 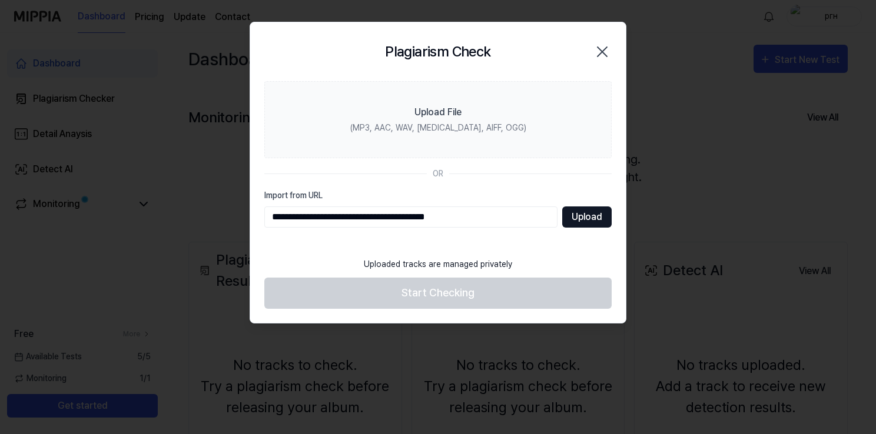 I want to click on div: Upload File, so click(x=438, y=112).